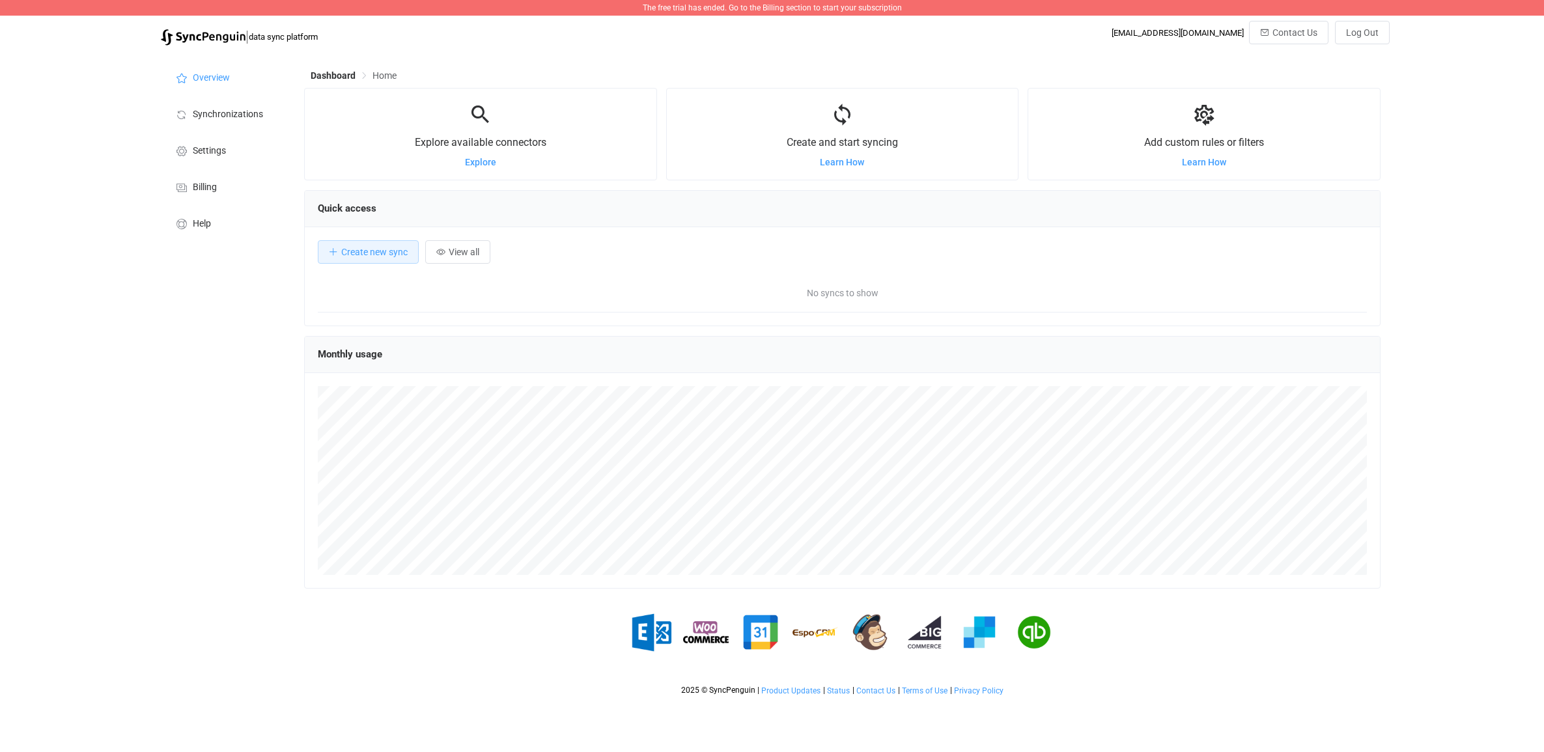  What do you see at coordinates (838, 691) in the screenshot?
I see `span: Status` at bounding box center [838, 691].